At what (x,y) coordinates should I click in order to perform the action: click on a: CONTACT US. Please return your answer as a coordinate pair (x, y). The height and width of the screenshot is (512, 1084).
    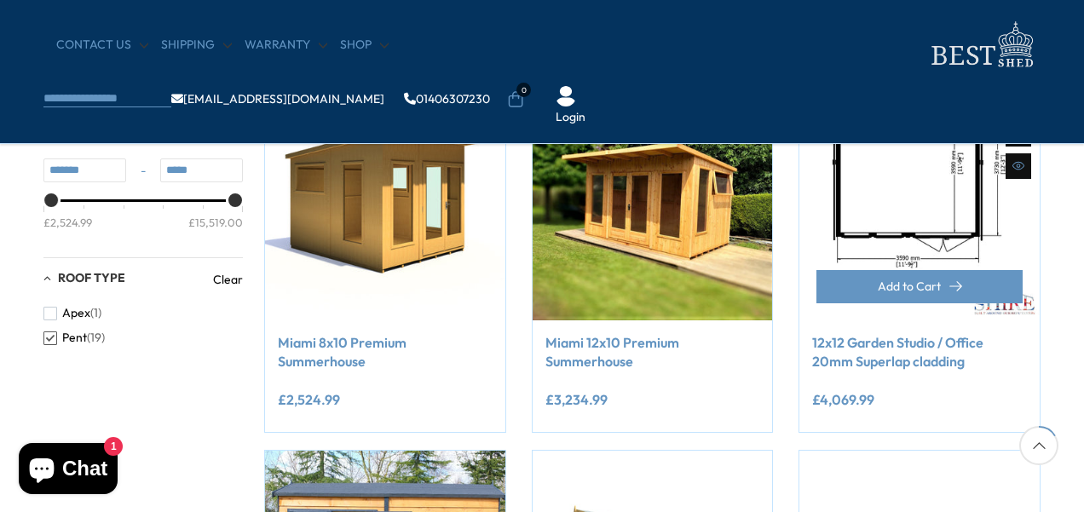
    Looking at the image, I should click on (102, 45).